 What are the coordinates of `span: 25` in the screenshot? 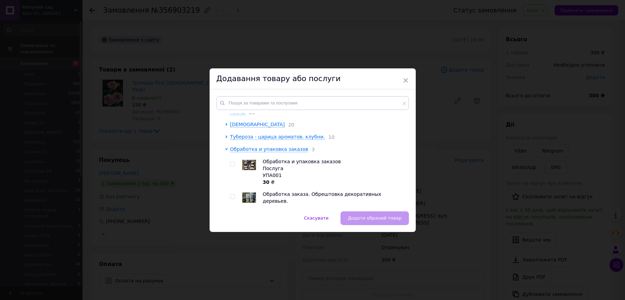 It's located at (251, 112).